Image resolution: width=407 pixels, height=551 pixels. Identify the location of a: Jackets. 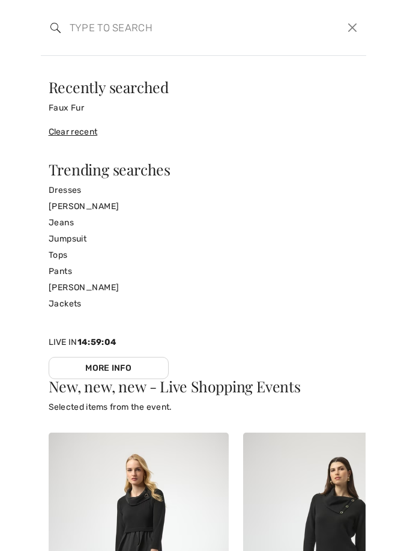
(204, 303).